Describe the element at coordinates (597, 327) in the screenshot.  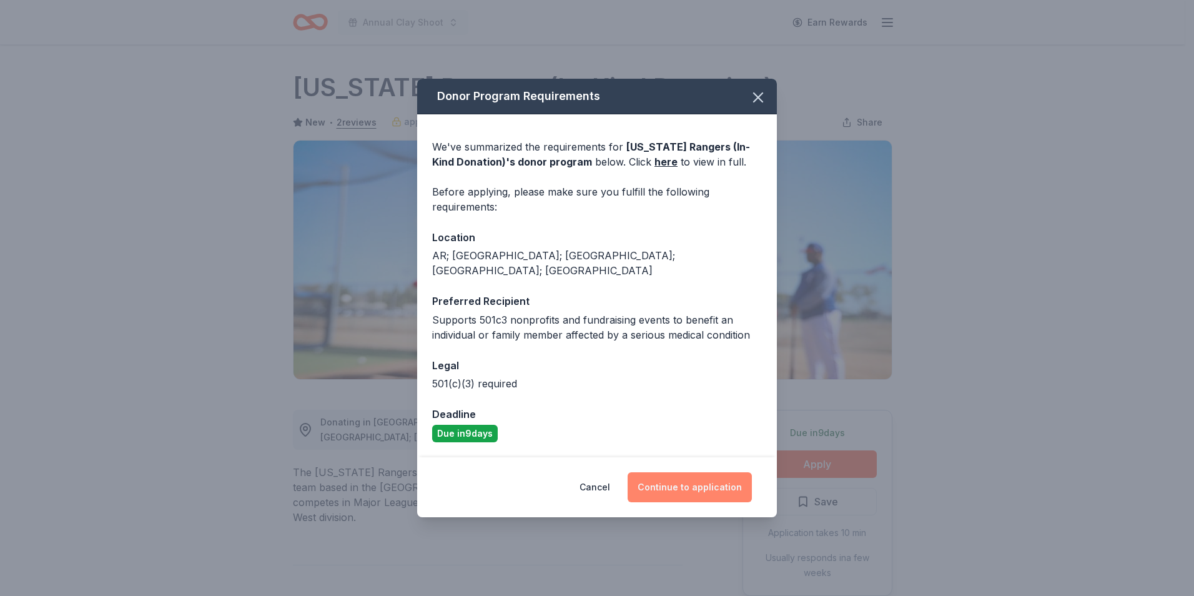
I see `div: Supports 501c3 nonprofits and fundraising events to benefit an individual or family member affect...` at that location.